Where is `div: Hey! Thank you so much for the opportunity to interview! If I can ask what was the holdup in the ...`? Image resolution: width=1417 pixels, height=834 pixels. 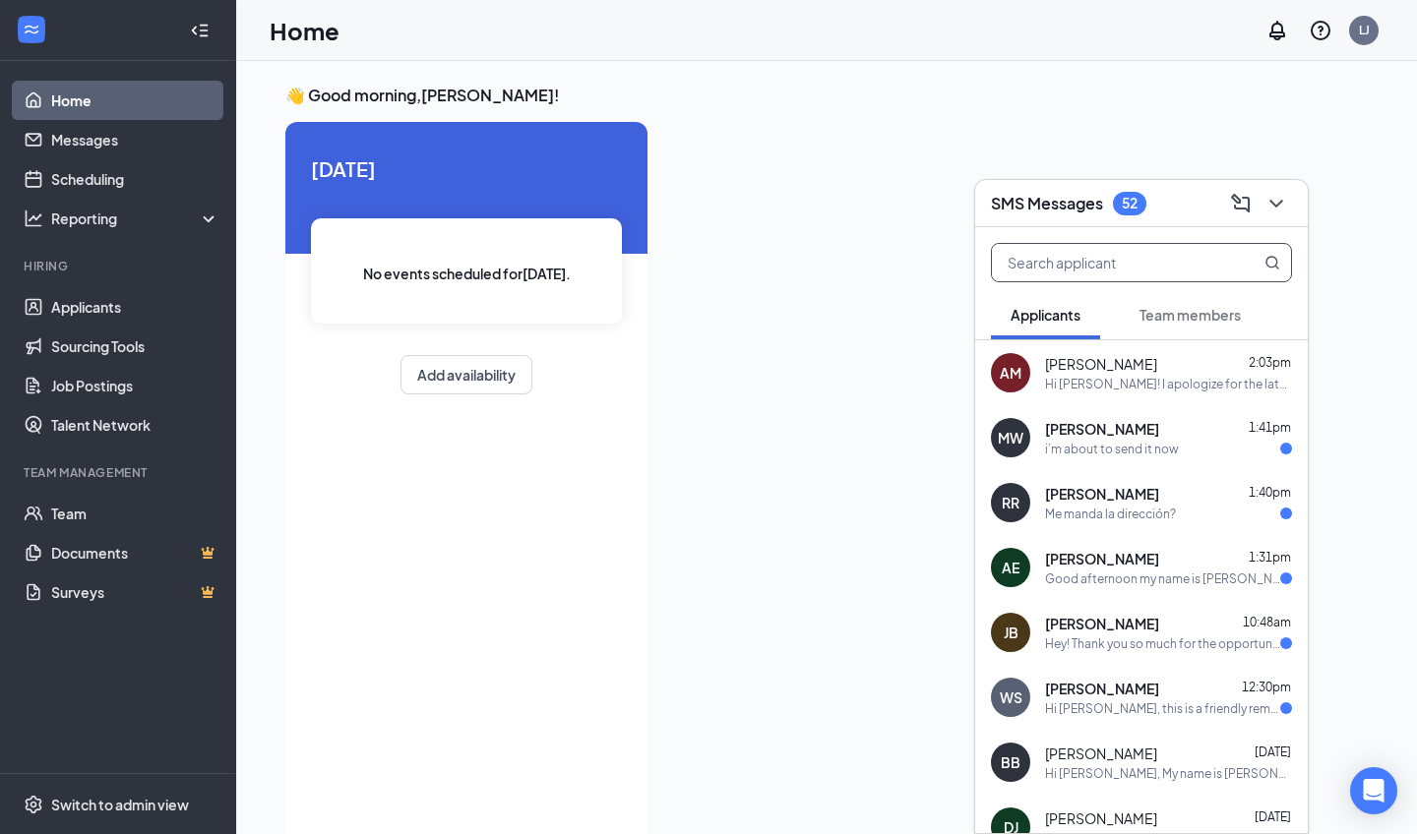 div: Hey! Thank you so much for the opportunity to interview! If I can ask what was the holdup in the ... is located at coordinates (1162, 644).